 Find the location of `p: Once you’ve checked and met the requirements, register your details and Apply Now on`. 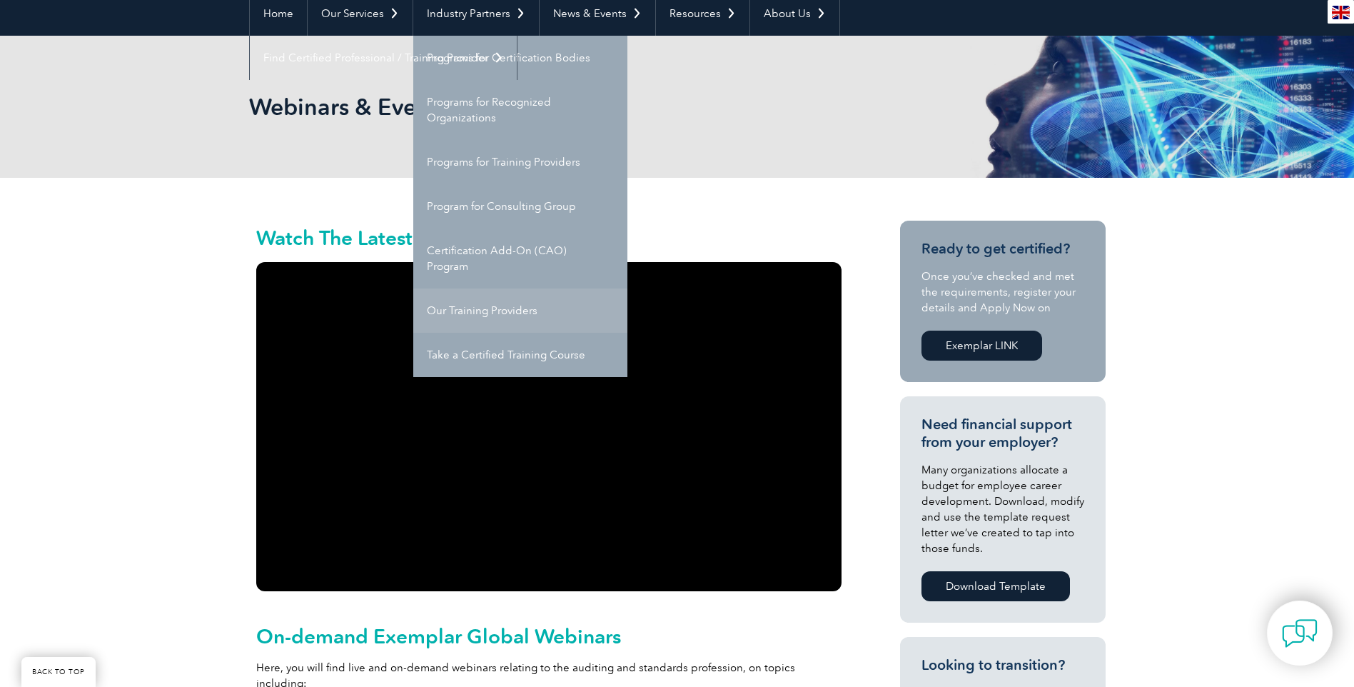

p: Once you’ve checked and met the requirements, register your details and Apply Now on is located at coordinates (1003, 292).